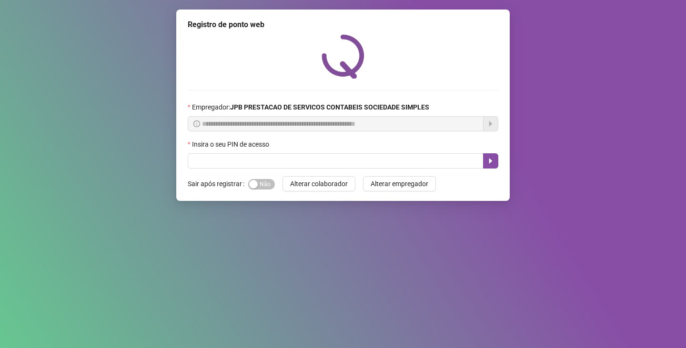 Image resolution: width=686 pixels, height=348 pixels. Describe the element at coordinates (399, 184) in the screenshot. I see `button: Alterar empregador` at that location.